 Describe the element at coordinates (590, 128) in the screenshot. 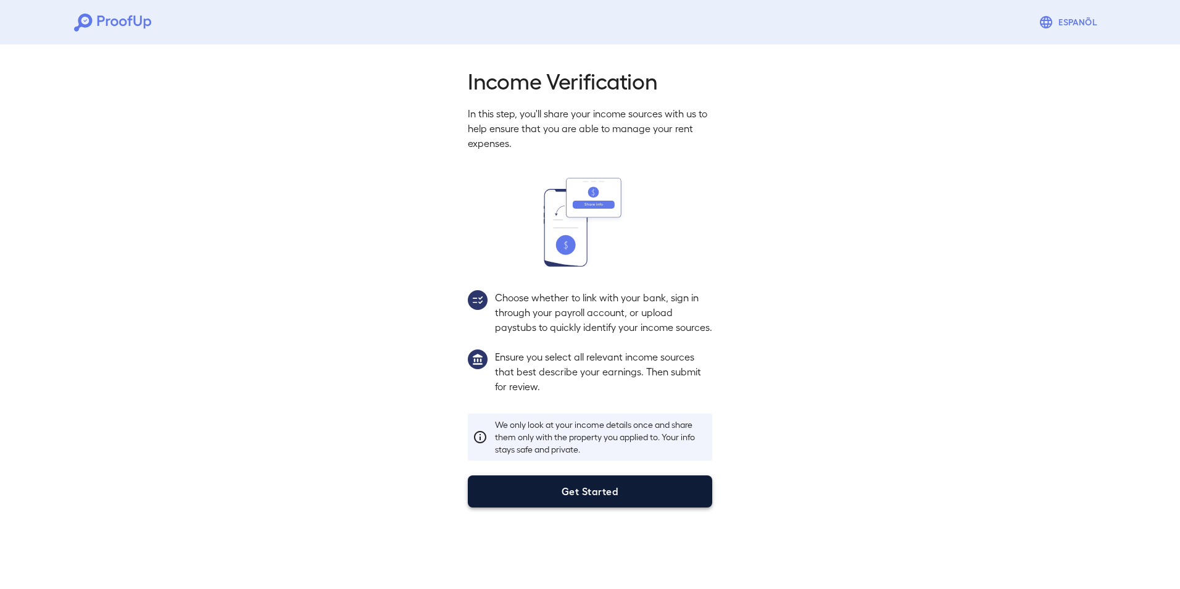

I see `p: In this step, you'll share your income sources with us to help ensure that you are able to manage...` at that location.